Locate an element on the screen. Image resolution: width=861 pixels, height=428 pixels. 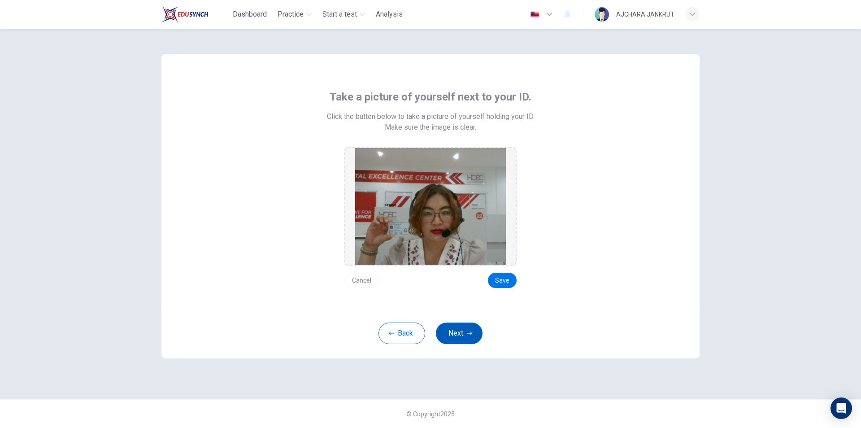
span: Take a picture of yourself next to your ID. is located at coordinates (430, 97).